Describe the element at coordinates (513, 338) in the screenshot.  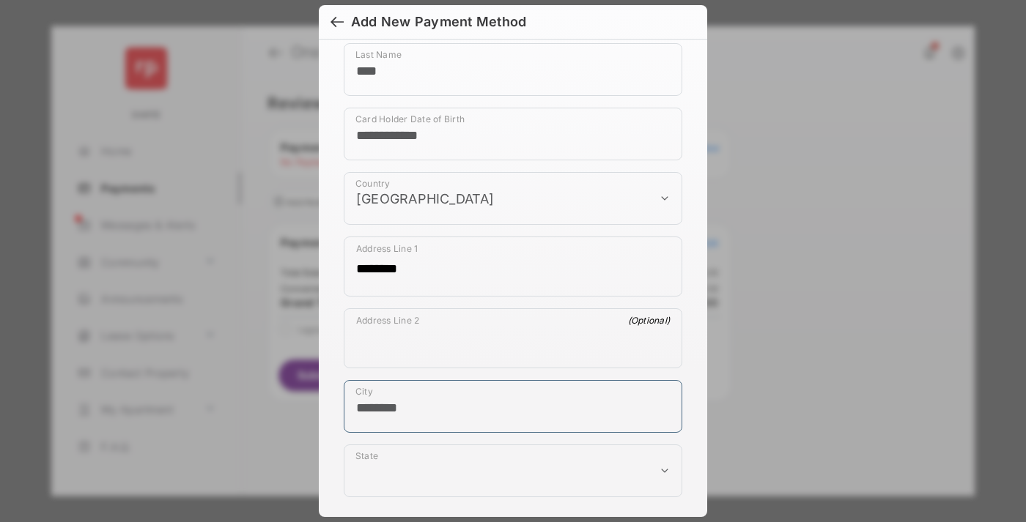
I see `div: payment_method_screening[postal_addresses][addressLine2]` at that location.